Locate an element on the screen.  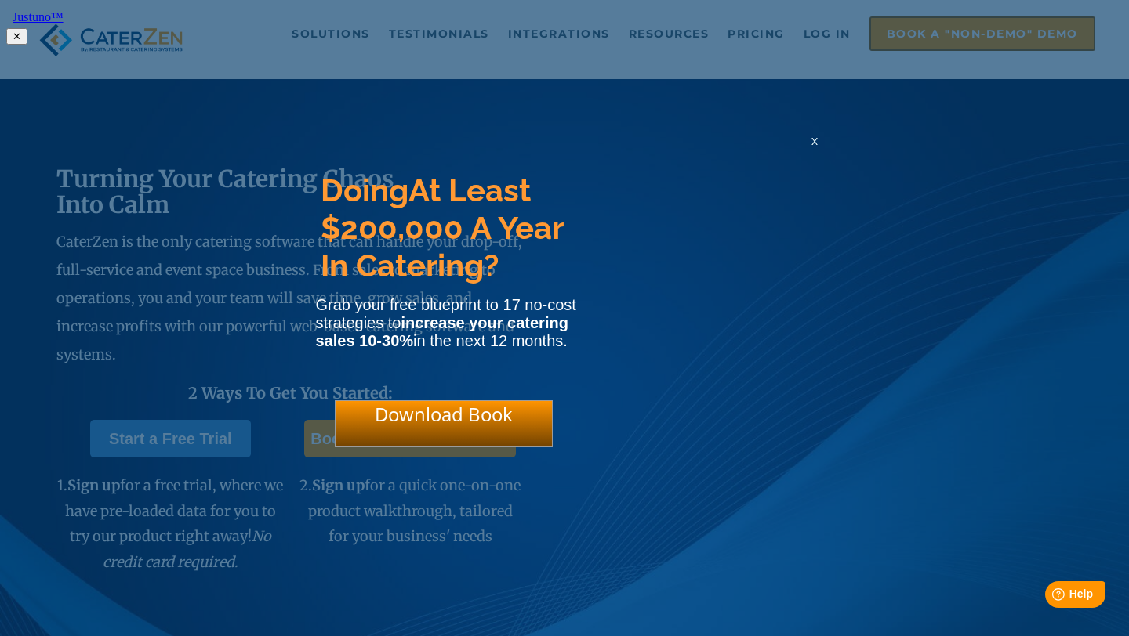
div: Download Book is located at coordinates (444, 424).